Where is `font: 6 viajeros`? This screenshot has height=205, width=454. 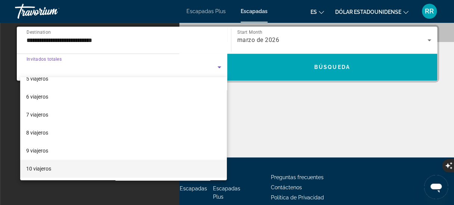
font: 6 viajeros is located at coordinates (37, 97).